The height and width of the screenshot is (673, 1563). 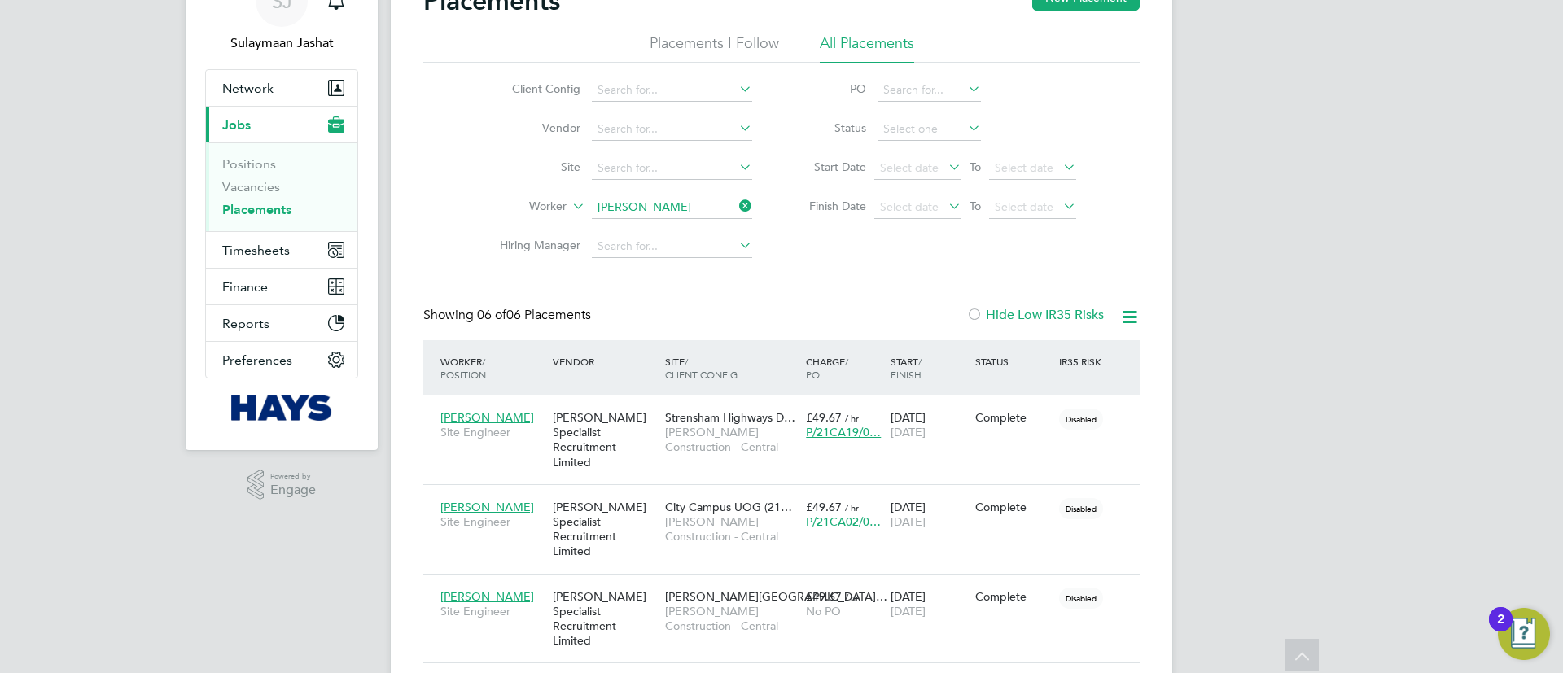 I want to click on div: Charge, so click(x=844, y=368).